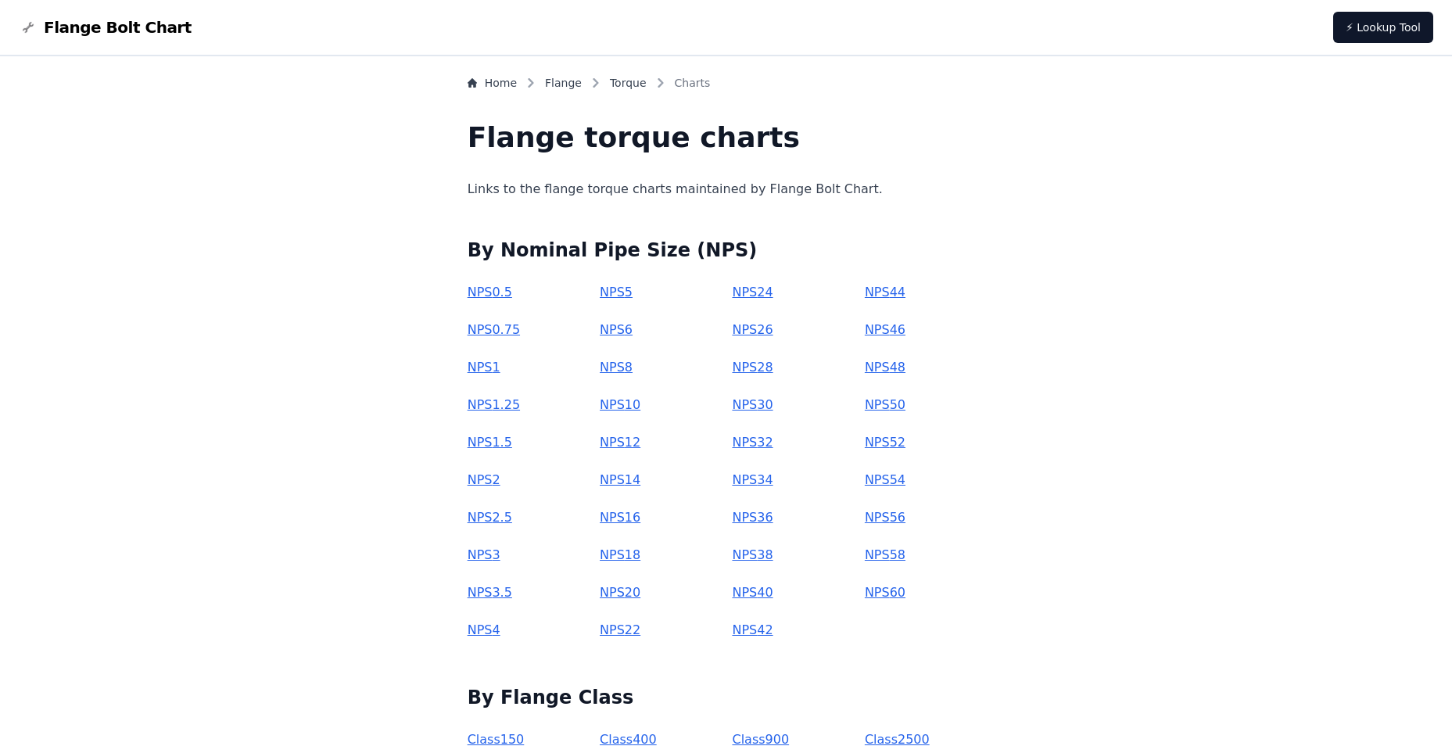  I want to click on a: NPS54, so click(885, 479).